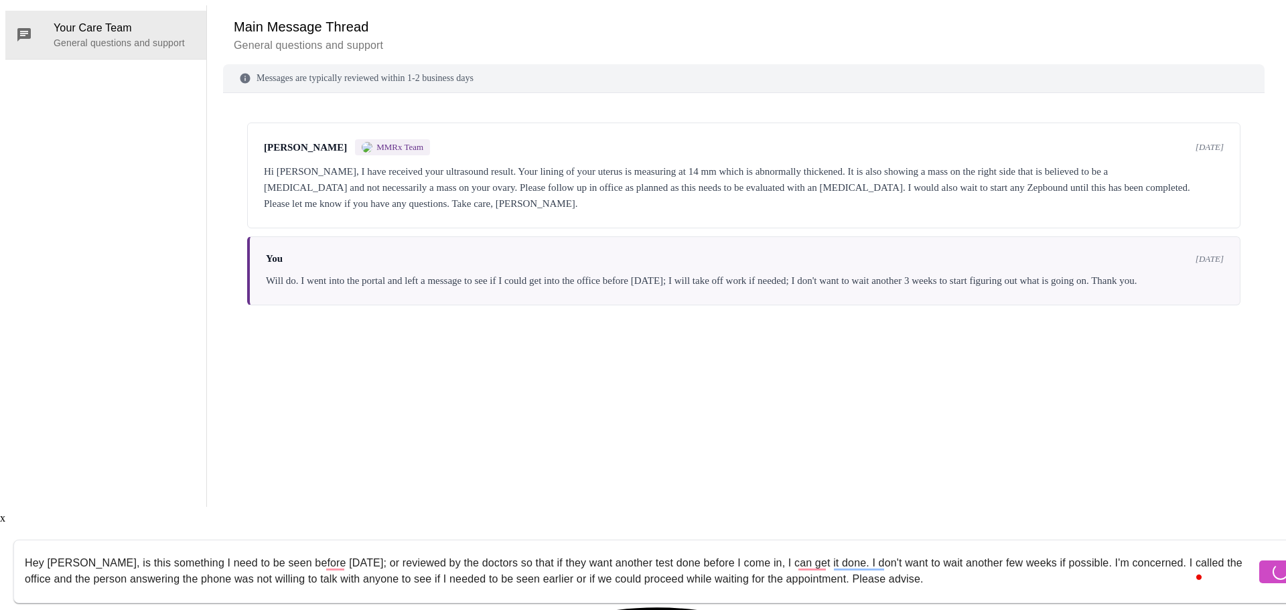 The width and height of the screenshot is (1286, 610). Describe the element at coordinates (125, 28) in the screenshot. I see `span: Your Care Team` at that location.